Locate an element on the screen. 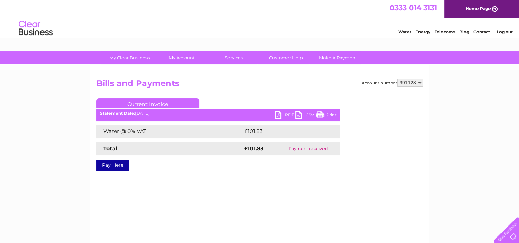 The height and width of the screenshot is (243, 519). div: Account number is located at coordinates (392, 83).